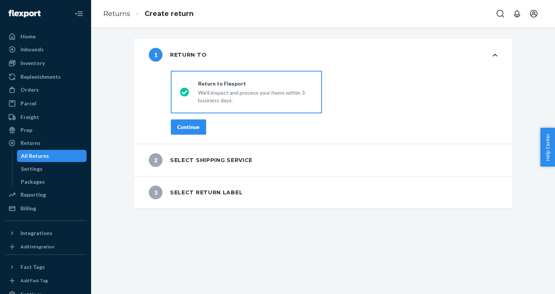 The height and width of the screenshot is (294, 555). What do you see at coordinates (46, 246) in the screenshot?
I see `a: Add Integration` at bounding box center [46, 246].